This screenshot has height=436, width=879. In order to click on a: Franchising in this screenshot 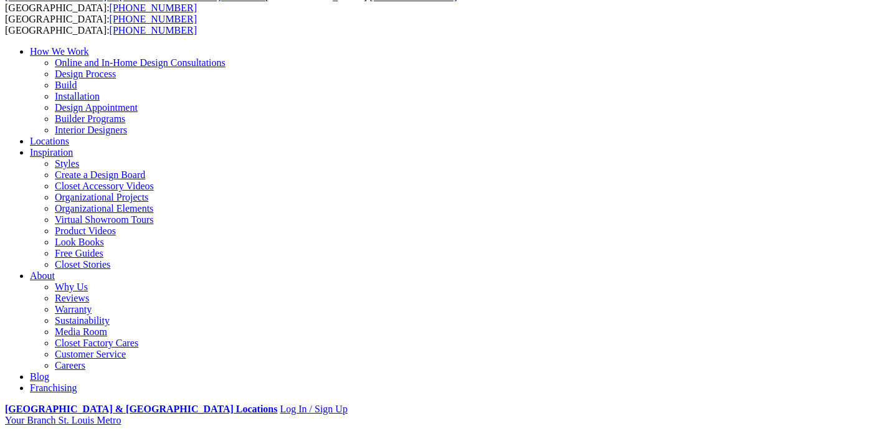, I will do `click(54, 387)`.